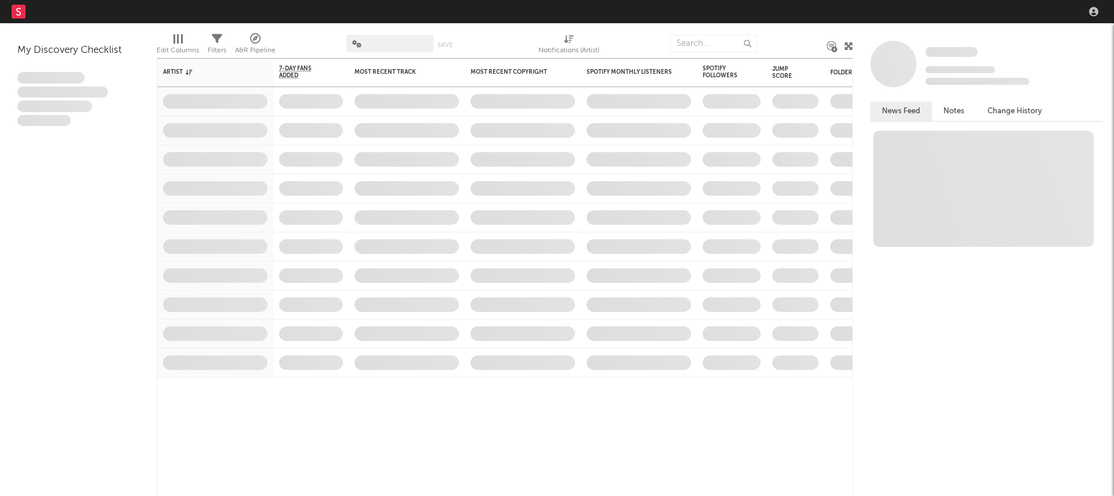 The height and width of the screenshot is (496, 1114). What do you see at coordinates (1015, 111) in the screenshot?
I see `button: Change History` at bounding box center [1015, 111].